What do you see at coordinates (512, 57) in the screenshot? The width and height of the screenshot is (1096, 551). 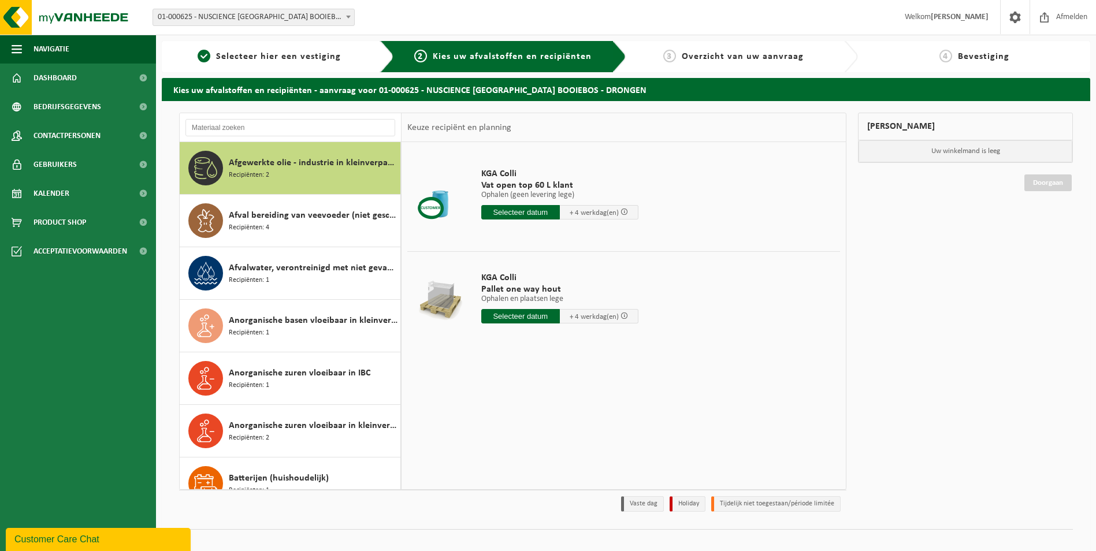 I see `span: Kies uw afvalstoffen en recipiënten` at bounding box center [512, 57].